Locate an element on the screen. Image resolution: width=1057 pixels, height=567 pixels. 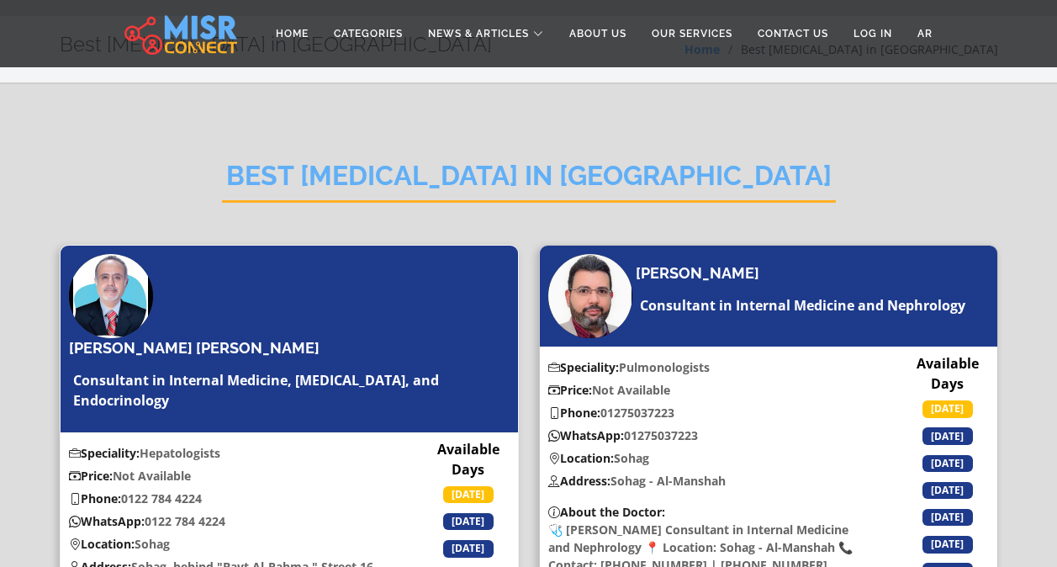
a: News & Articles is located at coordinates (486, 34).